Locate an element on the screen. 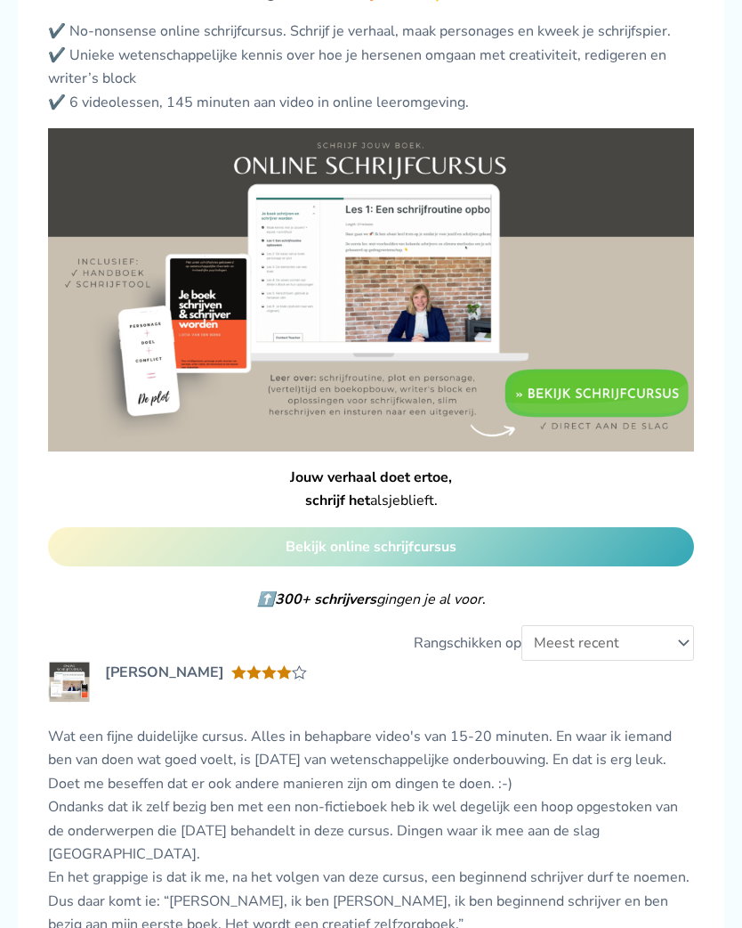  strong: Jouw verhaal doet ertoe, is located at coordinates (371, 477).